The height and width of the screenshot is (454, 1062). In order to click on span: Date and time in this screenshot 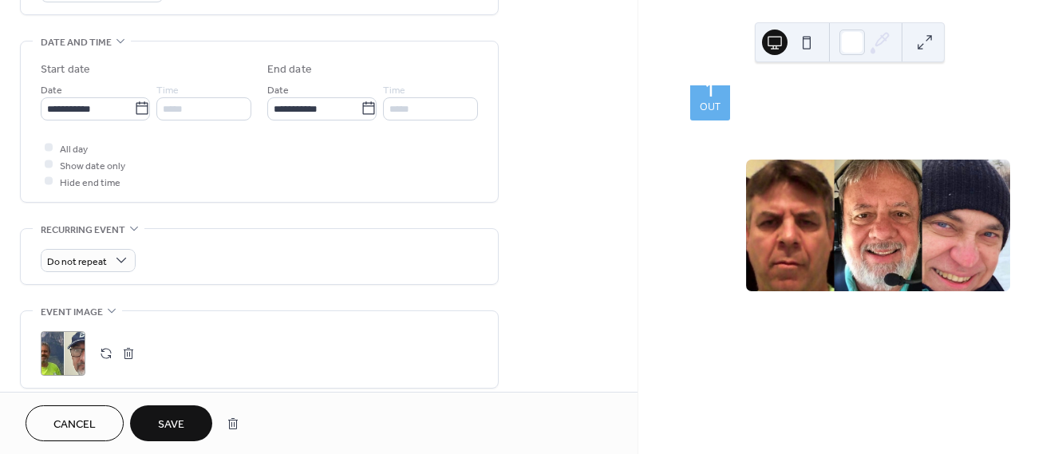, I will do `click(76, 42)`.